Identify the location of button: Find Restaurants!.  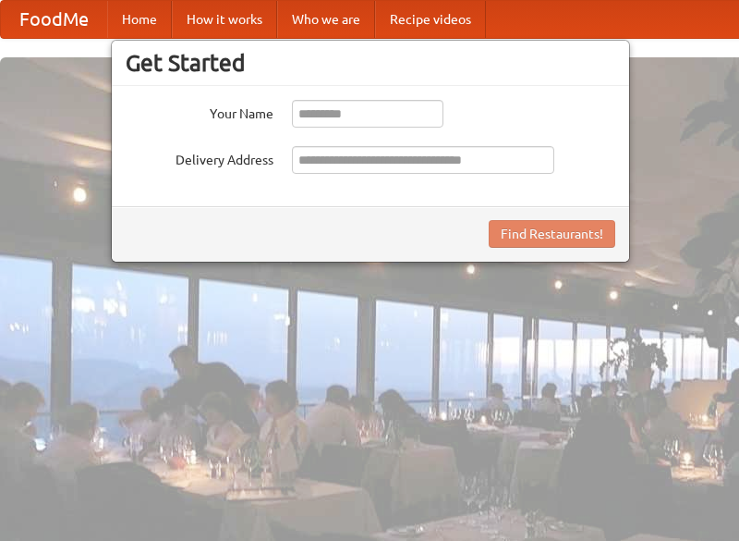
(552, 234).